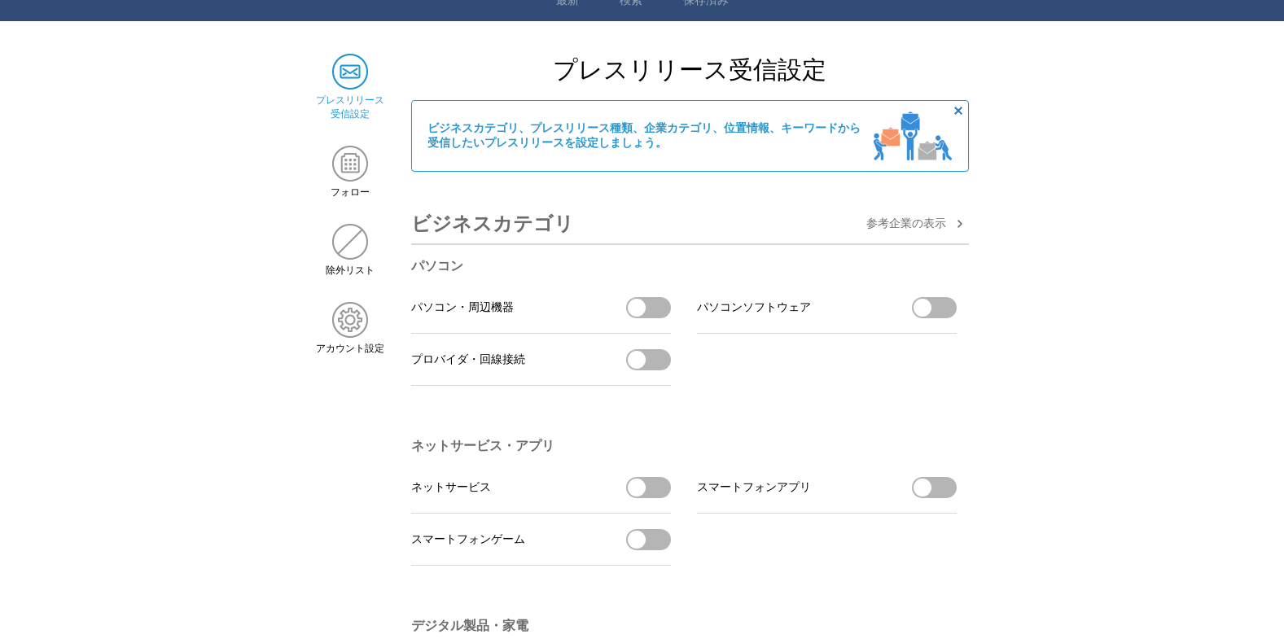  Describe the element at coordinates (350, 329) in the screenshot. I see `a: アカウント設定アカウント設定` at that location.